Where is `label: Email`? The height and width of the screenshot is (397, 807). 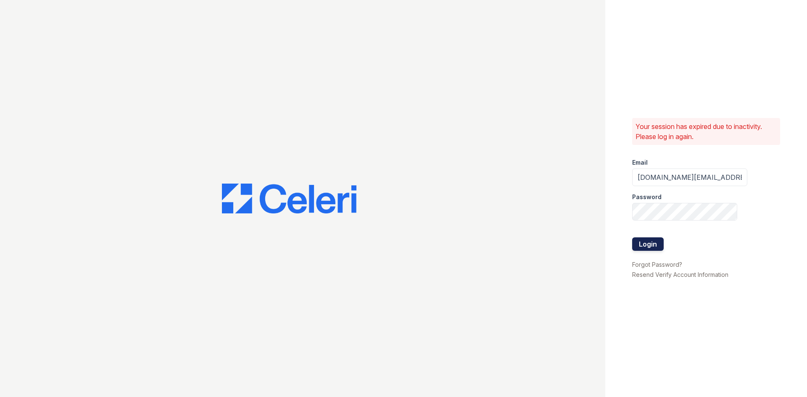 label: Email is located at coordinates (640, 163).